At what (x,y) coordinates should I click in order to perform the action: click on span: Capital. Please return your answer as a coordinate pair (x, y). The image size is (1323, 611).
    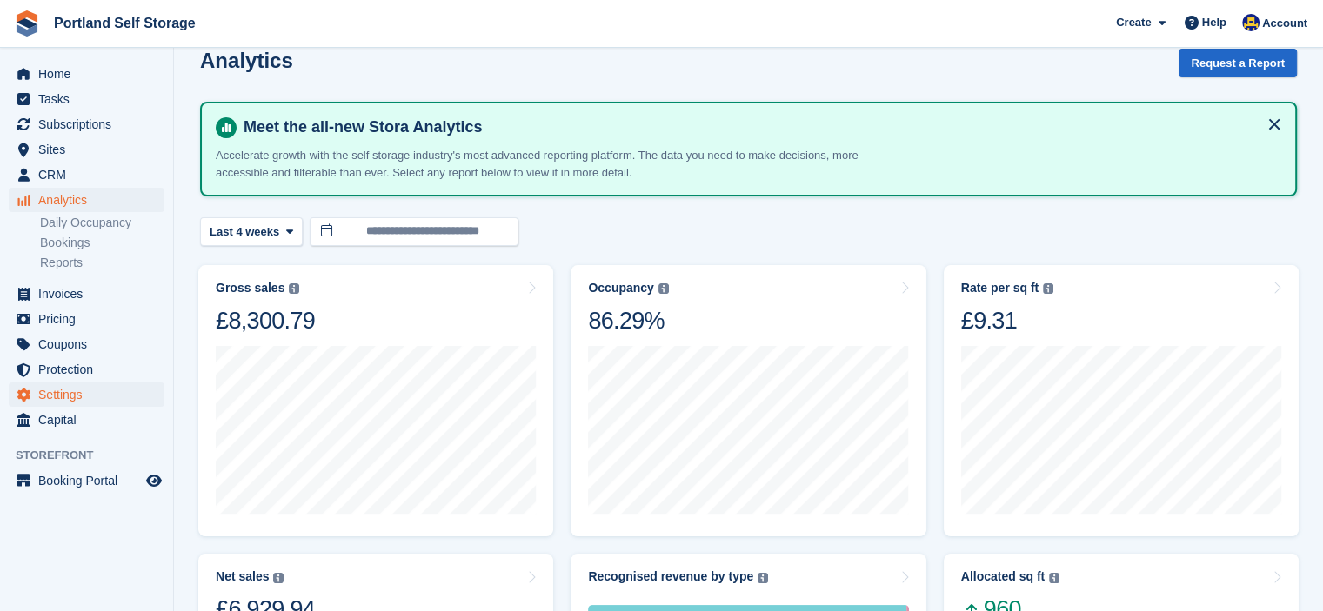
    Looking at the image, I should click on (90, 420).